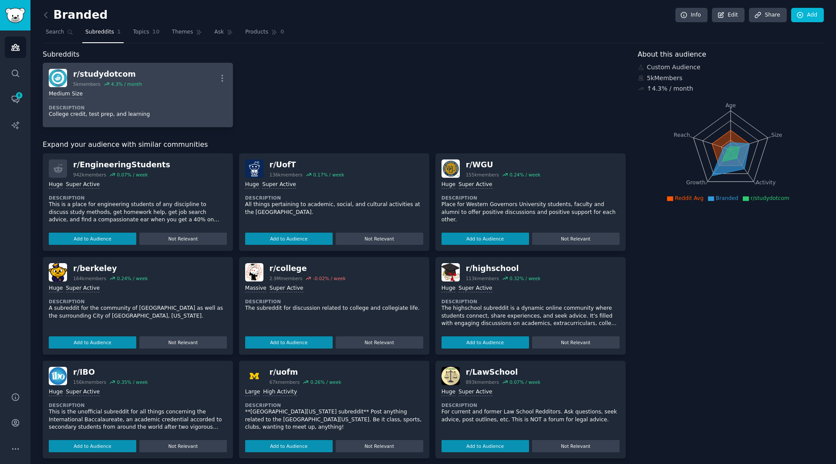 This screenshot has height=464, width=836. Describe the element at coordinates (75, 15) in the screenshot. I see `h2: Branded` at that location.